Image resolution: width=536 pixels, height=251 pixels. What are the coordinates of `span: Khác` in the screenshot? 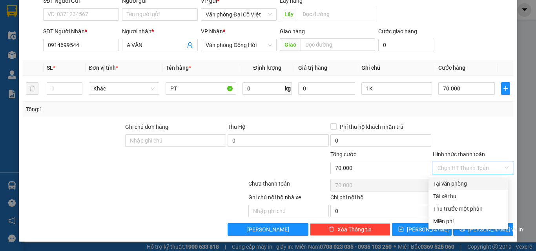 It's located at (124, 89).